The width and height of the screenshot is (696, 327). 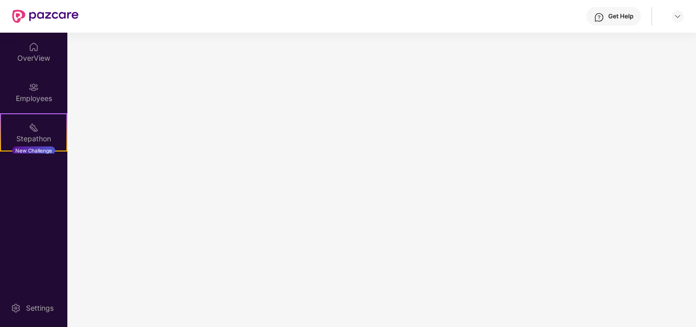 I want to click on img: New Pazcare Logo, so click(x=45, y=16).